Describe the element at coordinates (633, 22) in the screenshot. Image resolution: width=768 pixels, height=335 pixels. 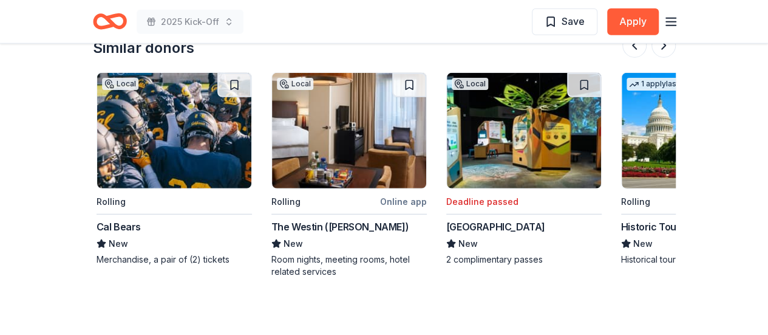
I see `button: Apply` at that location.